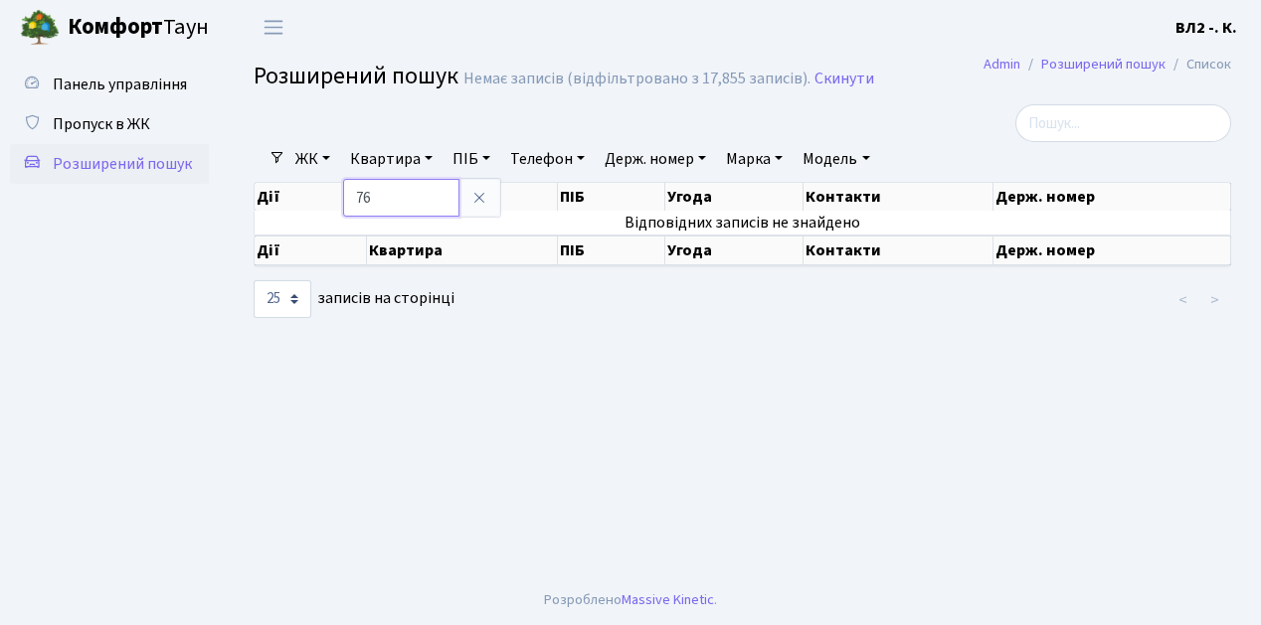 This screenshot has height=625, width=1261. I want to click on label: записів на сторінці, so click(354, 299).